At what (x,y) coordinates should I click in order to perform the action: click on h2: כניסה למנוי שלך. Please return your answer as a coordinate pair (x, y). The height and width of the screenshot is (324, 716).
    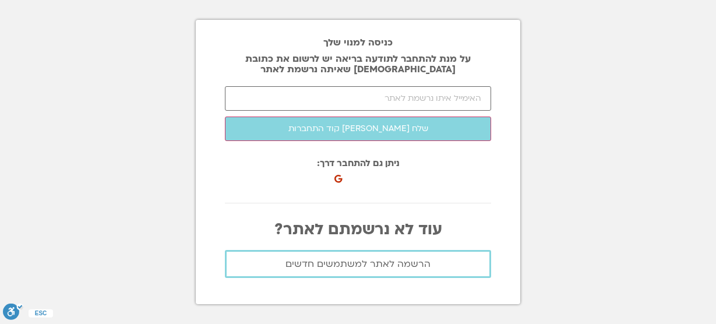
    Looking at the image, I should click on (358, 43).